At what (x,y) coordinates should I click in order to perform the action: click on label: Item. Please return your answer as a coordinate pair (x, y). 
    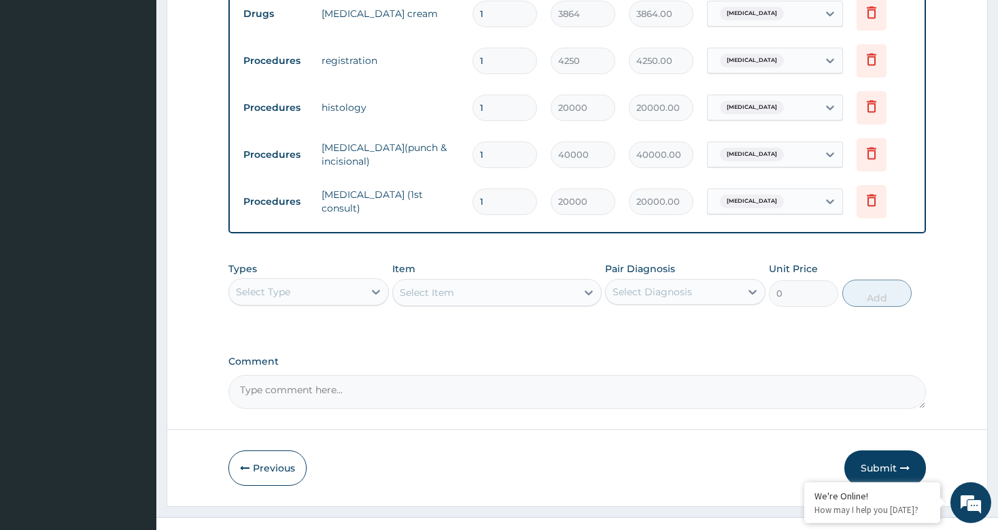
    Looking at the image, I should click on (404, 269).